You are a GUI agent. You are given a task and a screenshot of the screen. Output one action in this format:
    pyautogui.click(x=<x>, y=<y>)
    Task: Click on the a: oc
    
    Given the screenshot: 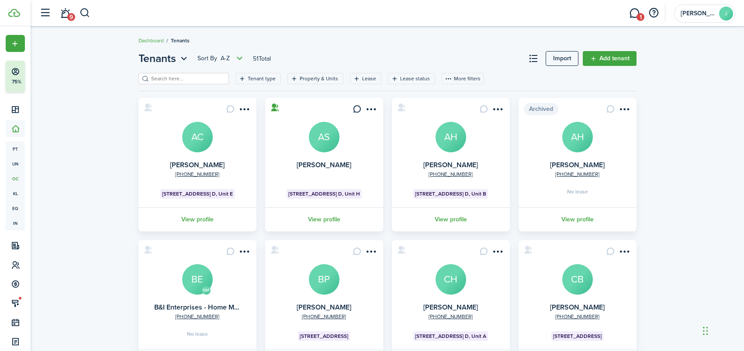 What is the action you would take?
    pyautogui.click(x=15, y=179)
    